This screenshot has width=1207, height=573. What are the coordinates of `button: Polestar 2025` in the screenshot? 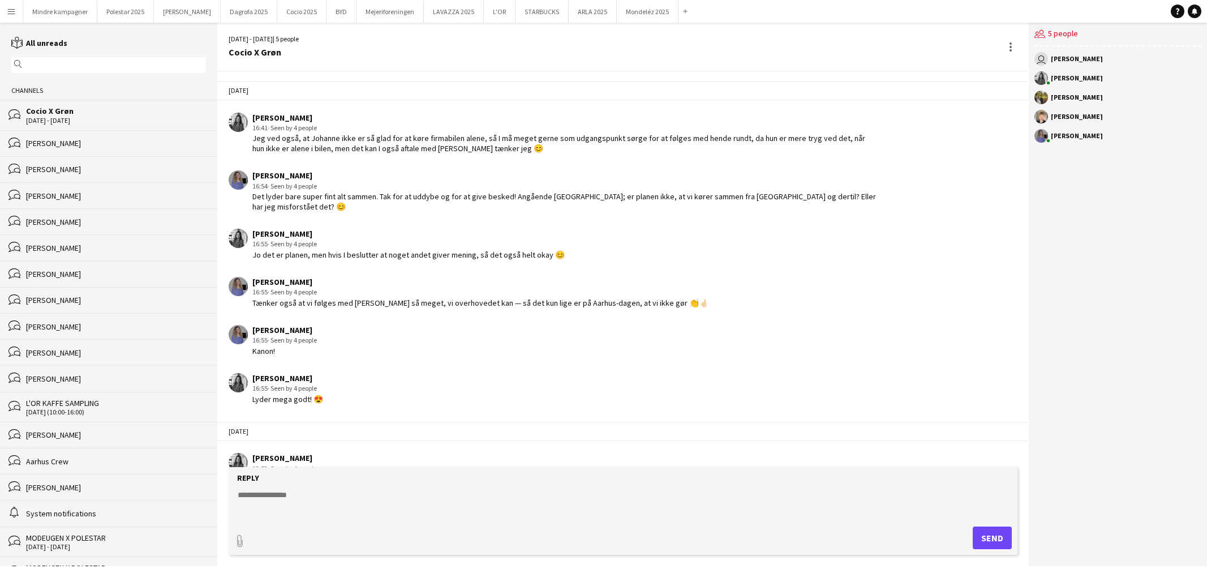 It's located at (126, 11).